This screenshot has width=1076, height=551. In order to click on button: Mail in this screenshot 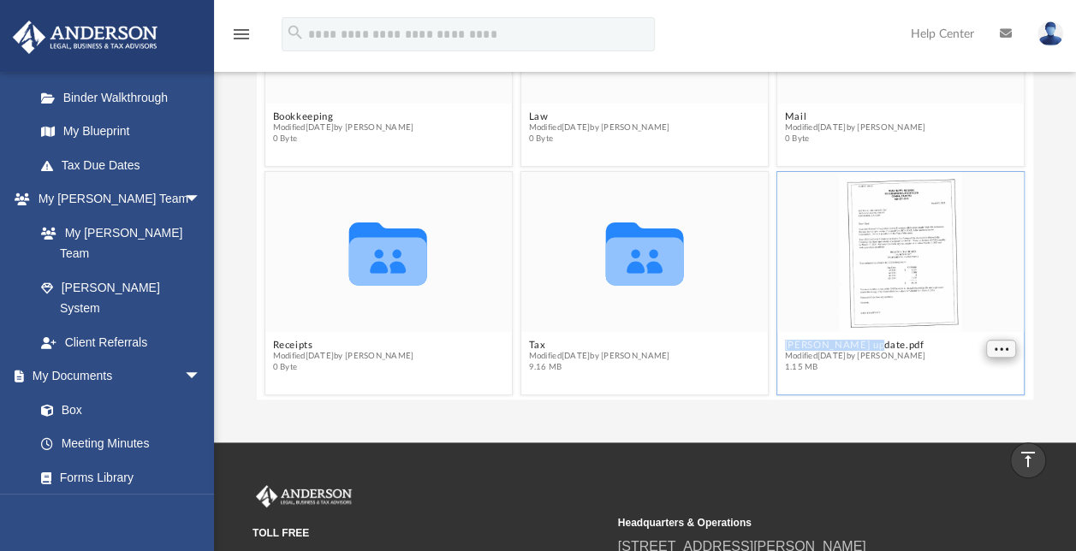, I will do `click(855, 116)`.